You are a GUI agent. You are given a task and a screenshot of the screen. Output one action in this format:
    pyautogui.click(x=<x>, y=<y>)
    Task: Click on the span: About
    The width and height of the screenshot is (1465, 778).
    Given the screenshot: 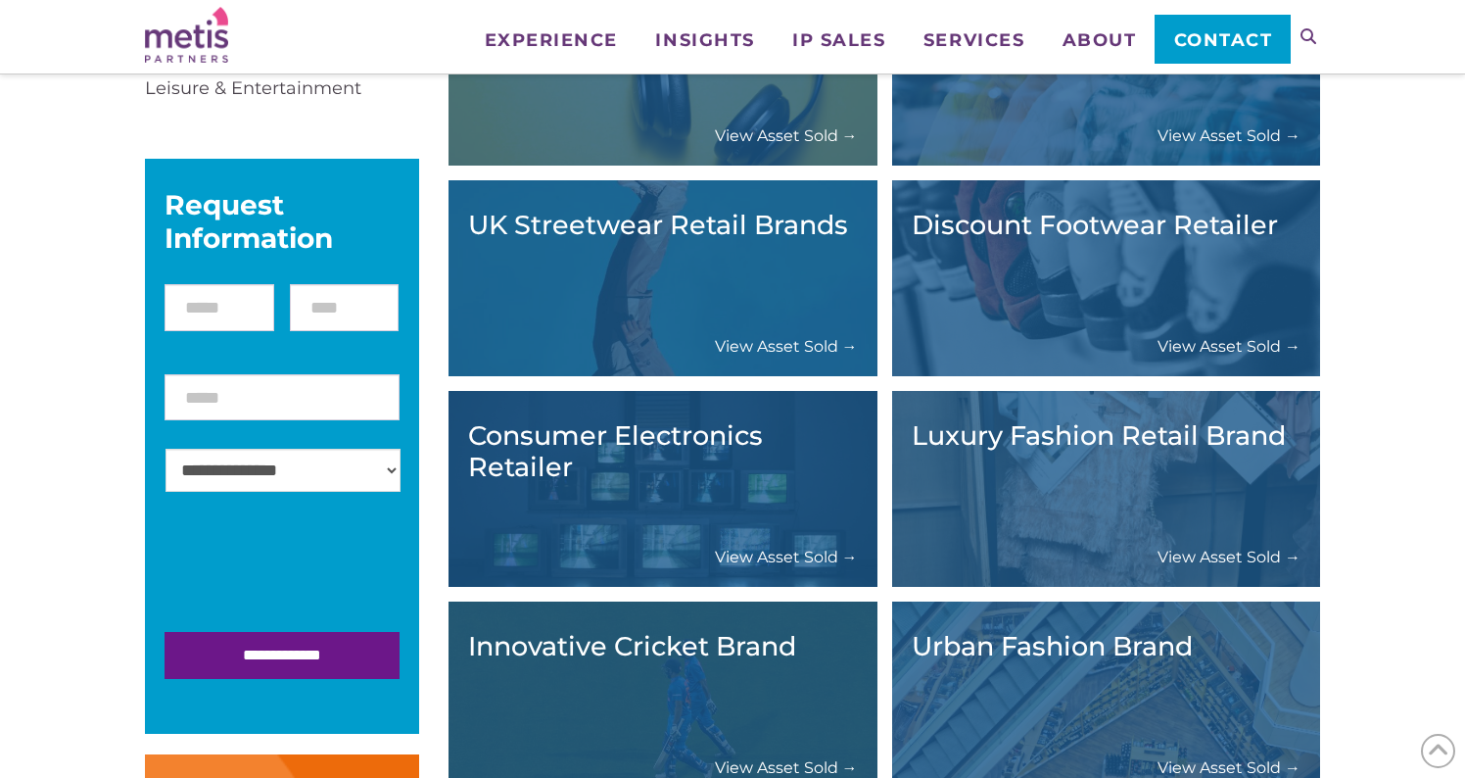 What is the action you would take?
    pyautogui.click(x=1100, y=40)
    